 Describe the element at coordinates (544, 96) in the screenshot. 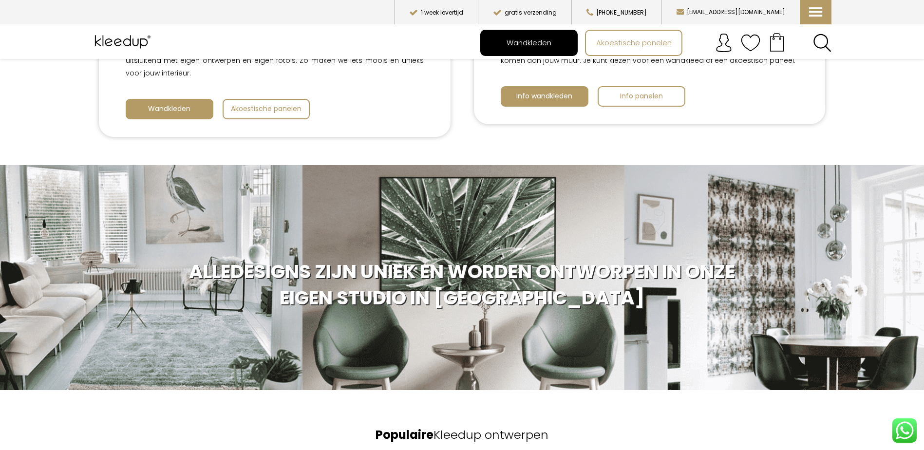

I see `span: Info wandkleden` at that location.